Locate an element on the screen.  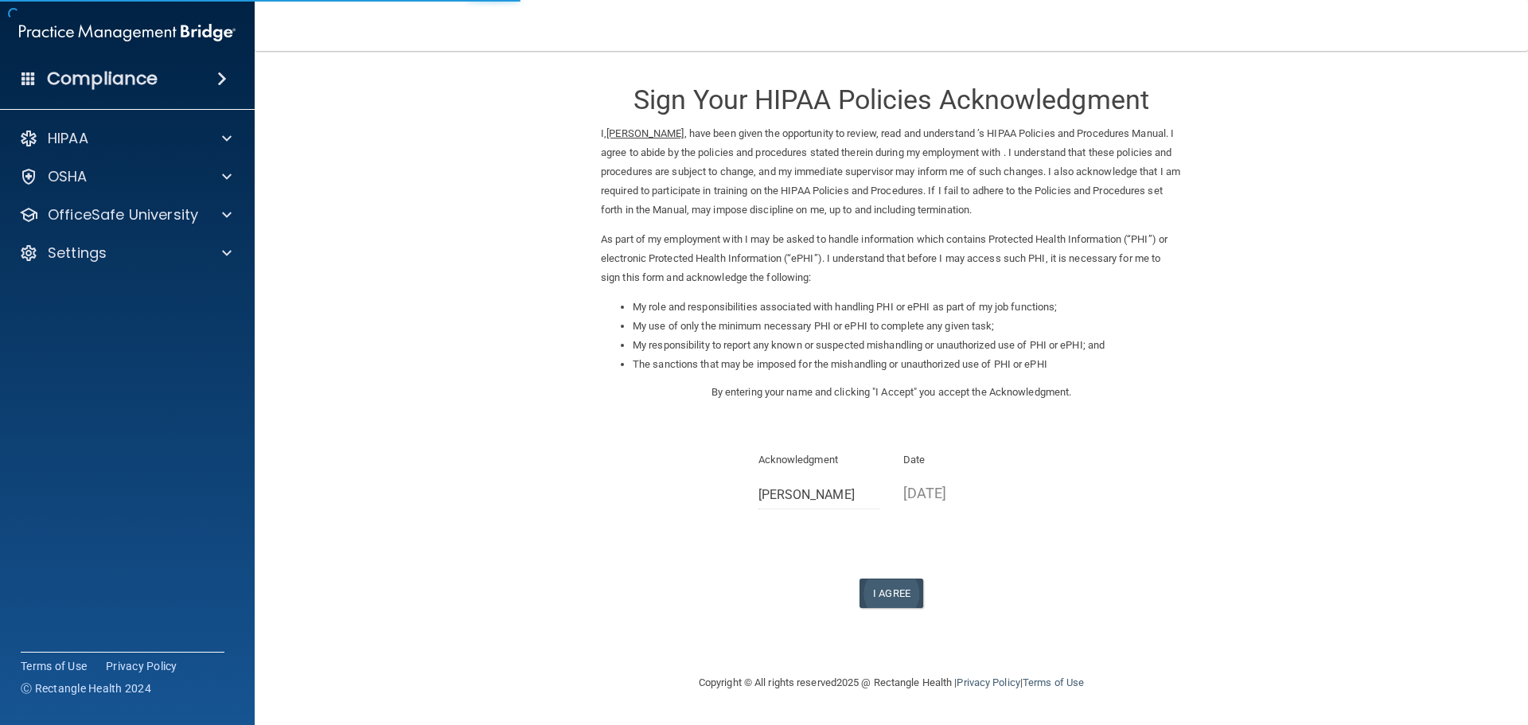
li: My role and responsibilities associated with handling PHI or ePHI as part of my job functions; is located at coordinates (907, 307).